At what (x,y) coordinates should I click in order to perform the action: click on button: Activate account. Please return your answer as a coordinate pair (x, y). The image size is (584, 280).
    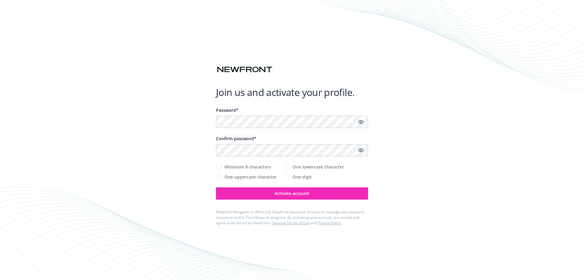
    Looking at the image, I should click on (292, 193).